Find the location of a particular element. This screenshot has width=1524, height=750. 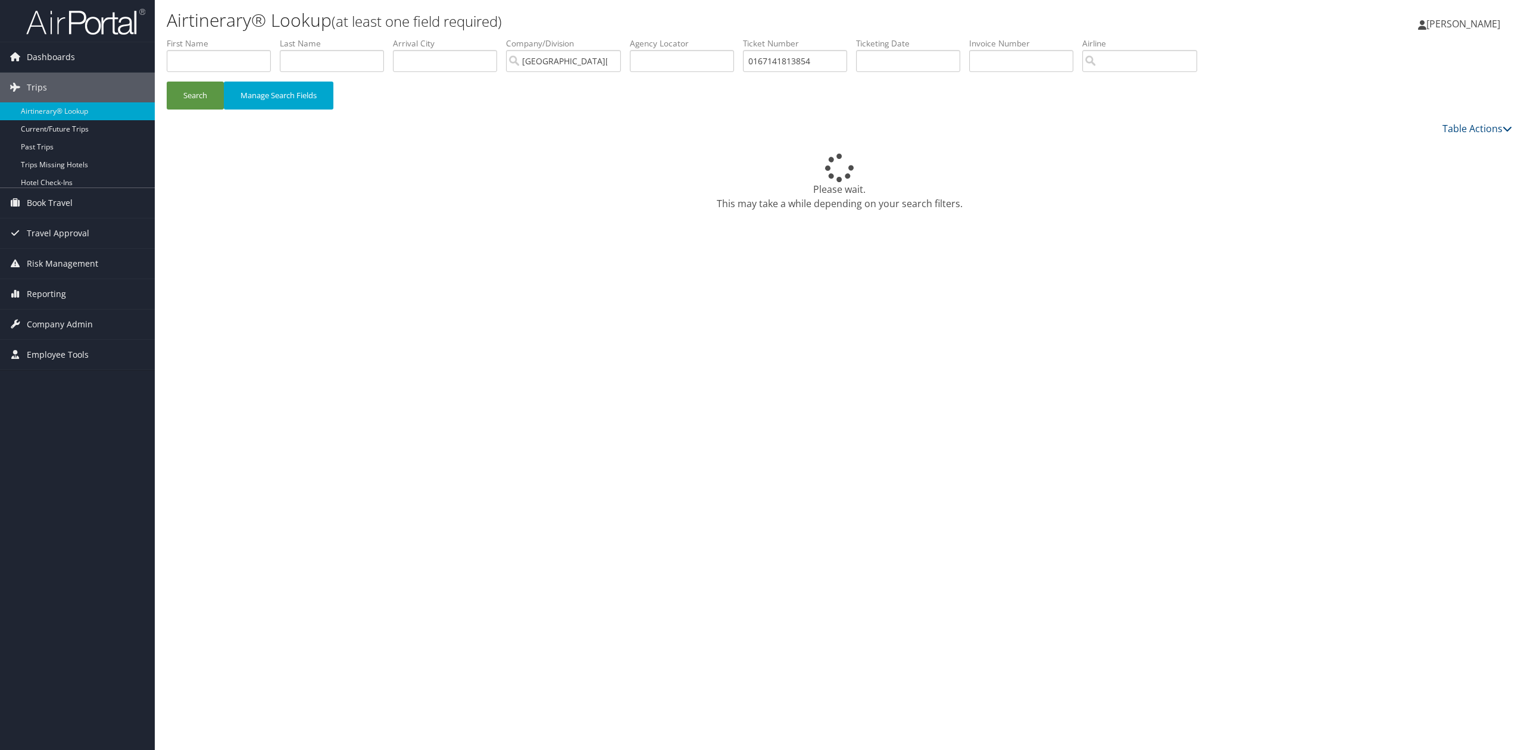

label: Company/Division is located at coordinates (568, 43).